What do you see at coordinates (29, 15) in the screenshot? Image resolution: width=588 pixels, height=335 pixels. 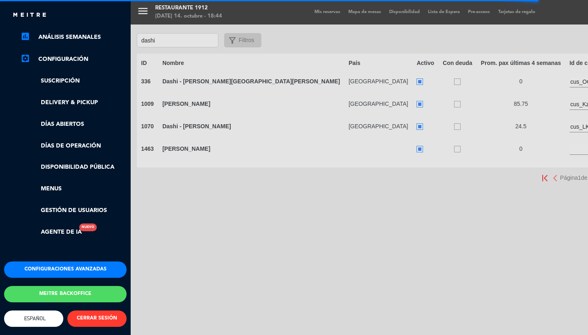 I see `img: MEITRE` at bounding box center [29, 15].